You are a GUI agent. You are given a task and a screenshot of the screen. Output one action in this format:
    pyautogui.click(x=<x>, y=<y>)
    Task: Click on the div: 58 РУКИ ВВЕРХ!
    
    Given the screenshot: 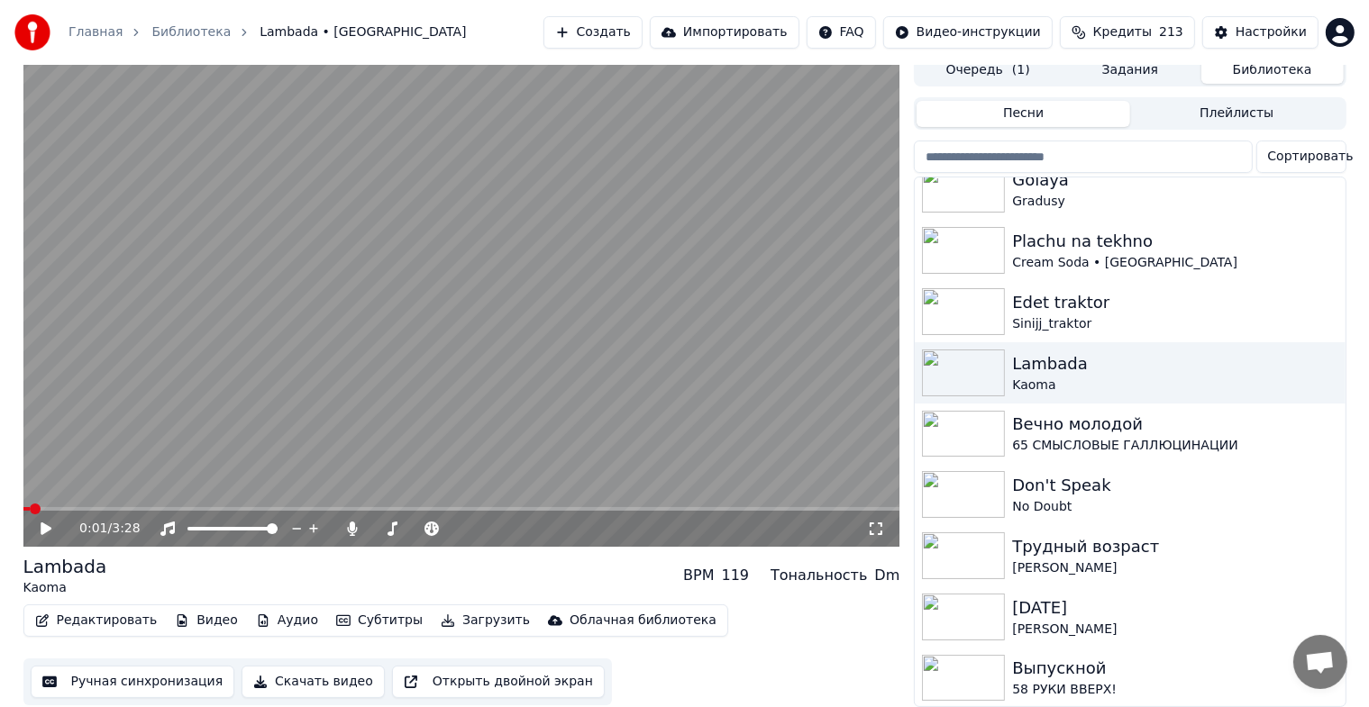 What is the action you would take?
    pyautogui.click(x=1174, y=690)
    